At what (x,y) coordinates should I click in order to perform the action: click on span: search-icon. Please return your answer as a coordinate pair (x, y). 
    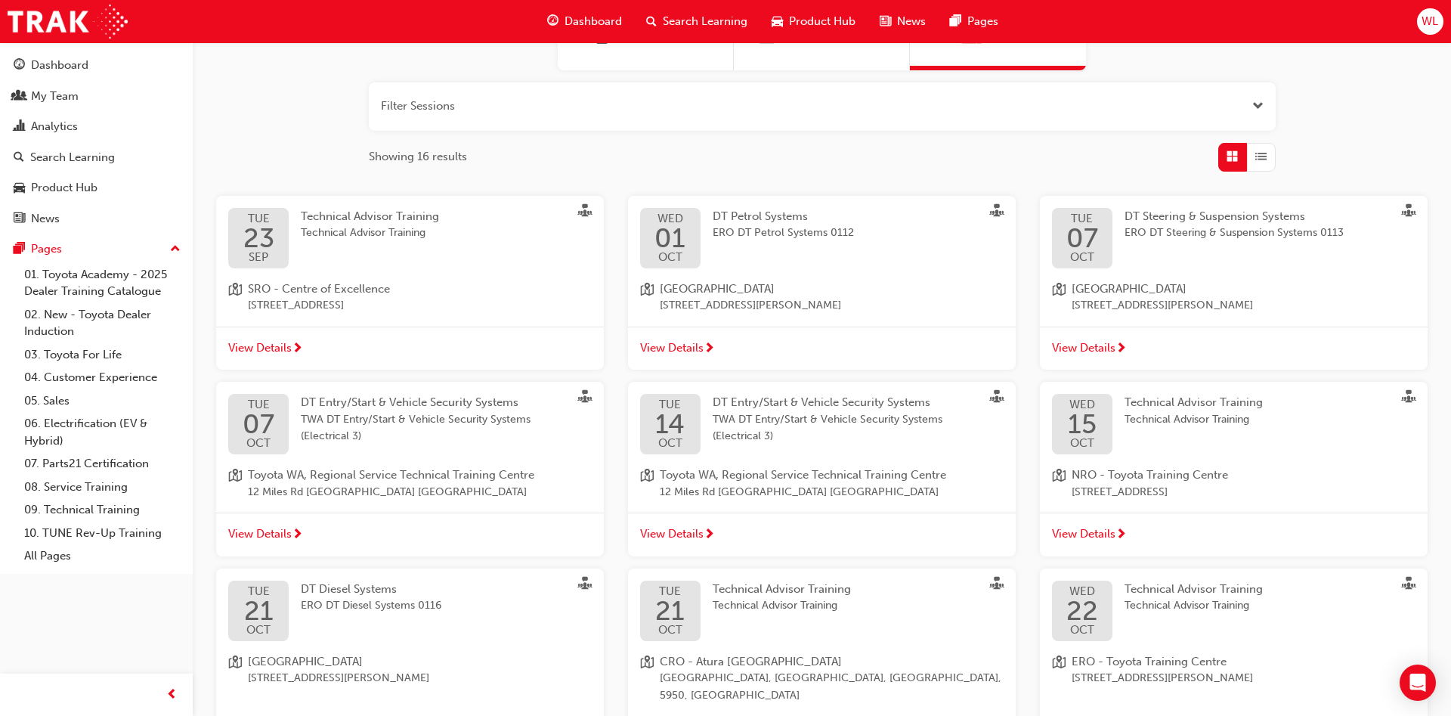
    Looking at the image, I should click on (652, 21).